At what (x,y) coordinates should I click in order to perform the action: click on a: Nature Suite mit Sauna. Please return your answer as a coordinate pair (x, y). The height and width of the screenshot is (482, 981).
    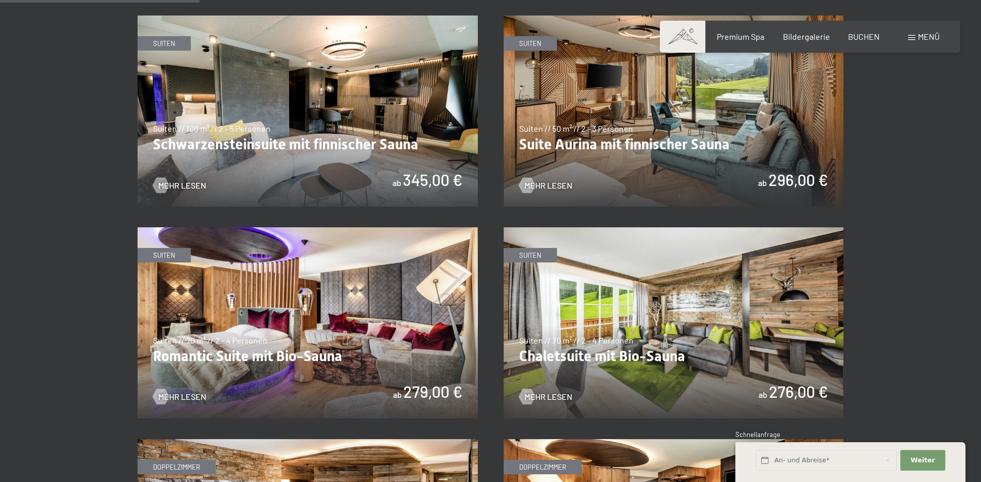
    Looking at the image, I should click on (308, 443).